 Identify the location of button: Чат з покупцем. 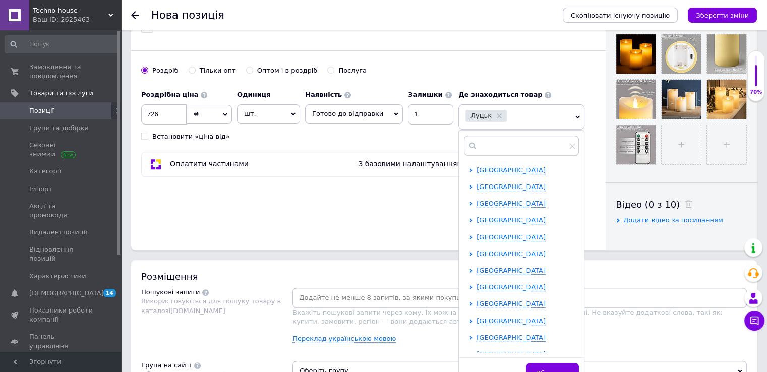
(755, 321).